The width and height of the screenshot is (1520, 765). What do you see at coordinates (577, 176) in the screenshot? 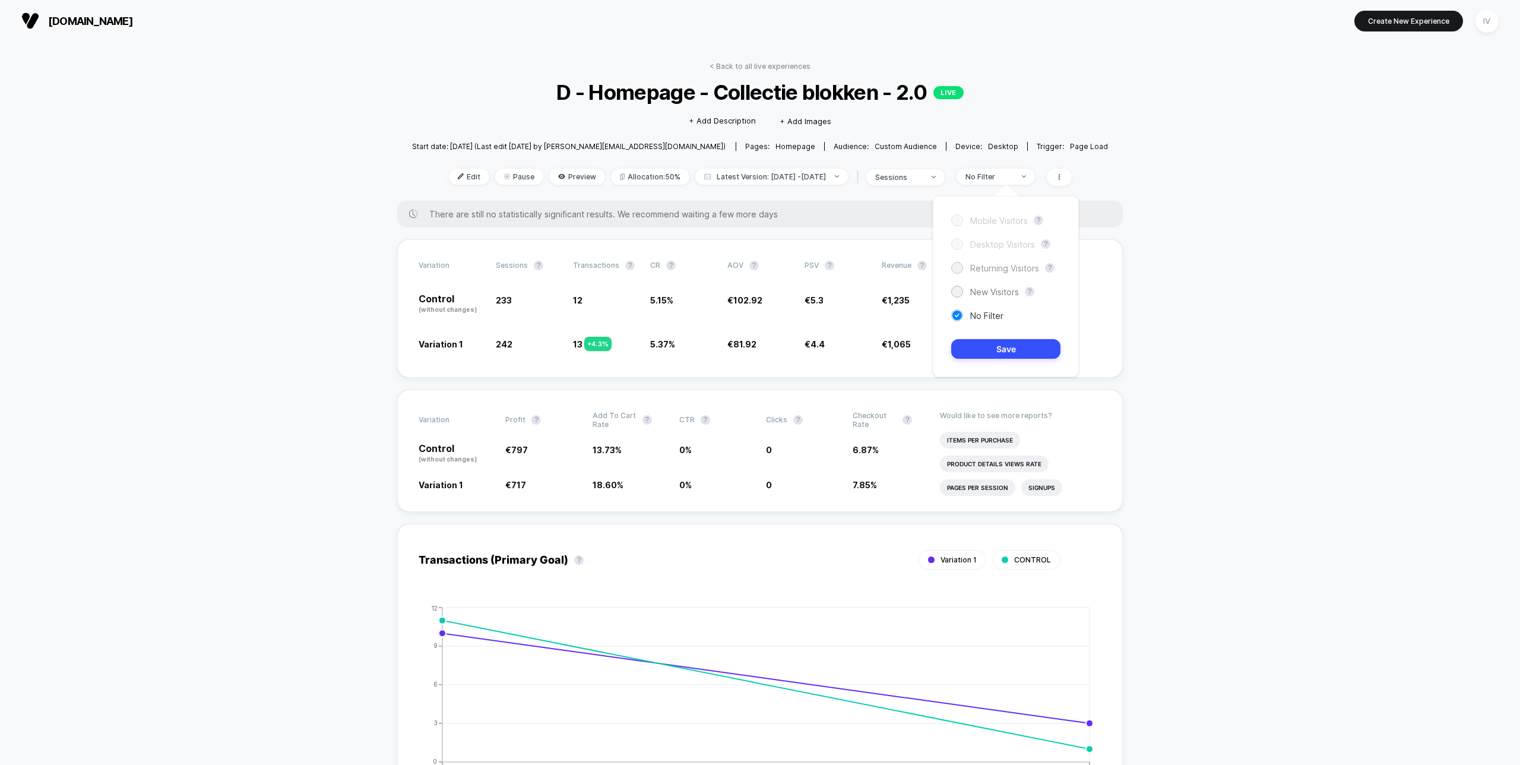
I see `span: Preview` at bounding box center [577, 176].